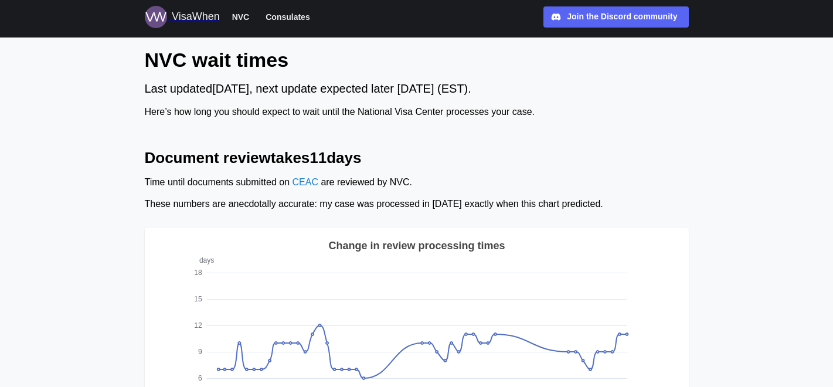 Image resolution: width=833 pixels, height=387 pixels. What do you see at coordinates (622, 17) in the screenshot?
I see `div: Join the Discord community` at bounding box center [622, 17].